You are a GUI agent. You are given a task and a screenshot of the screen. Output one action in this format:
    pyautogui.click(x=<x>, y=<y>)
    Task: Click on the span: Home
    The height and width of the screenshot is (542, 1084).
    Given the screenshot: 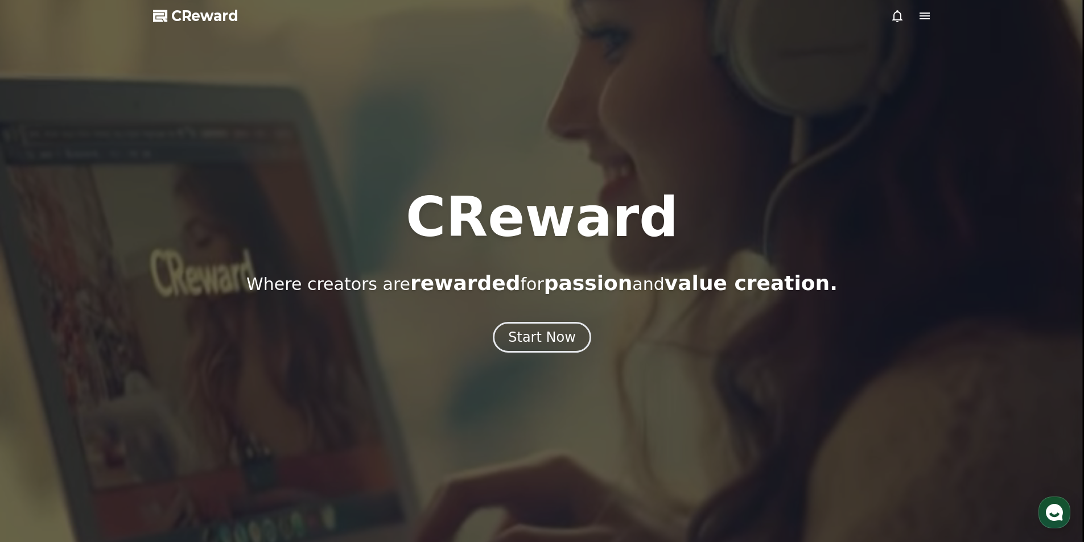 What is the action you would take?
    pyautogui.click(x=39, y=382)
    